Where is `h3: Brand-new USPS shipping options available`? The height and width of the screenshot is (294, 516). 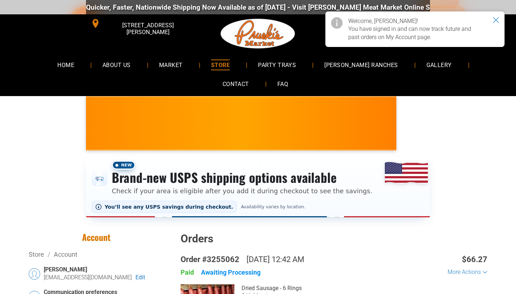
h3: Brand-new USPS shipping options available is located at coordinates (242, 177).